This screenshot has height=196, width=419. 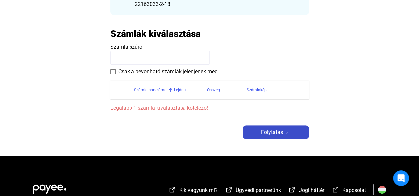 What do you see at coordinates (217, 4) in the screenshot?
I see `div: 22163033-2-13` at bounding box center [217, 4].